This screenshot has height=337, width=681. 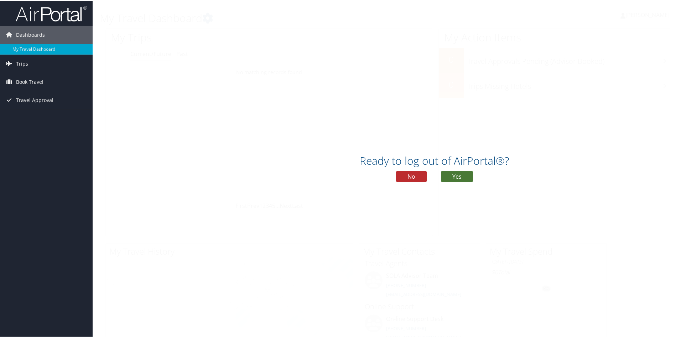 What do you see at coordinates (411, 176) in the screenshot?
I see `button: No` at bounding box center [411, 176].